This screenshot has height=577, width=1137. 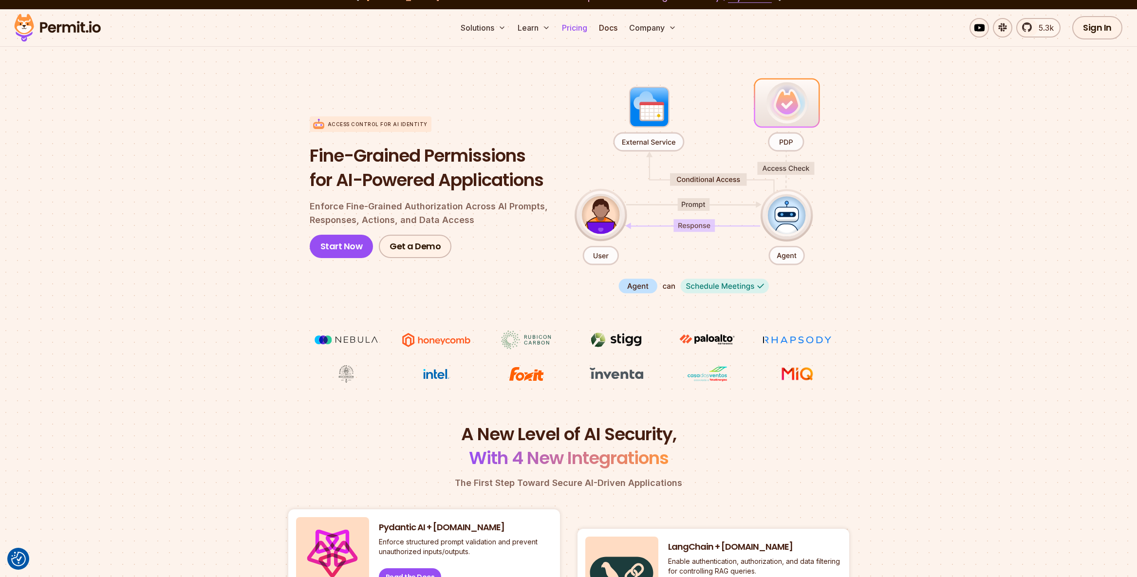 I want to click on a: Get a Demo, so click(x=415, y=246).